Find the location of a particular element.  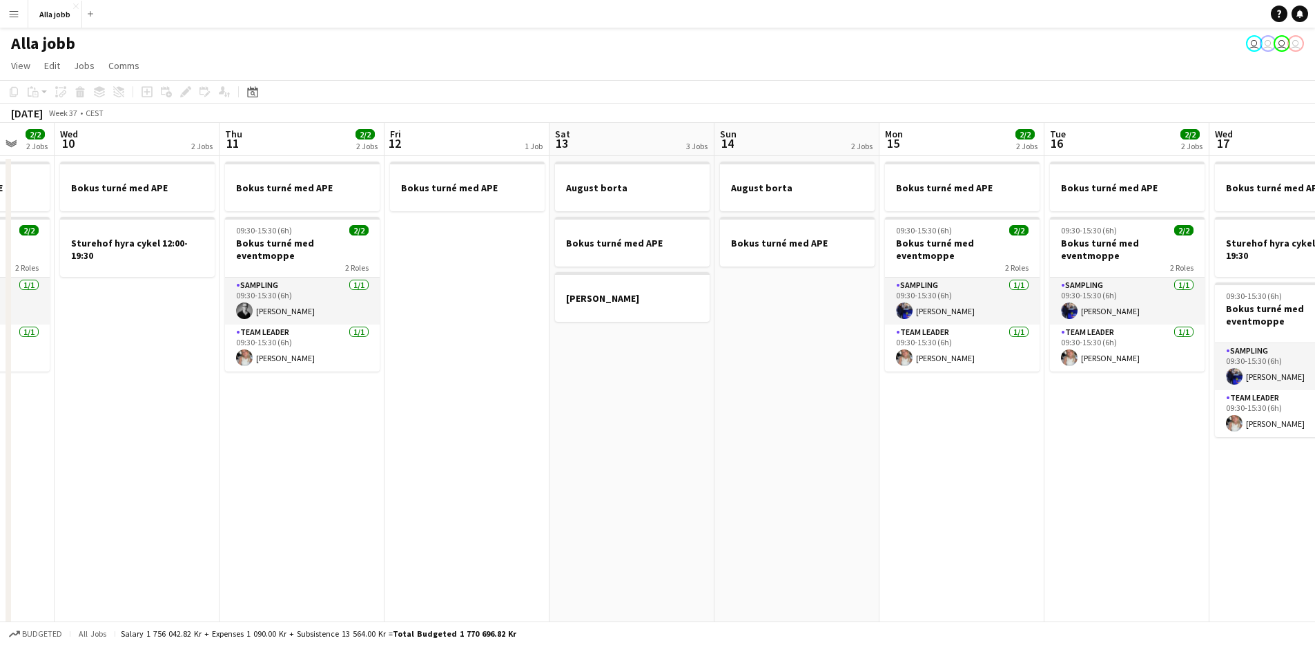

span: Thu is located at coordinates (233, 134).